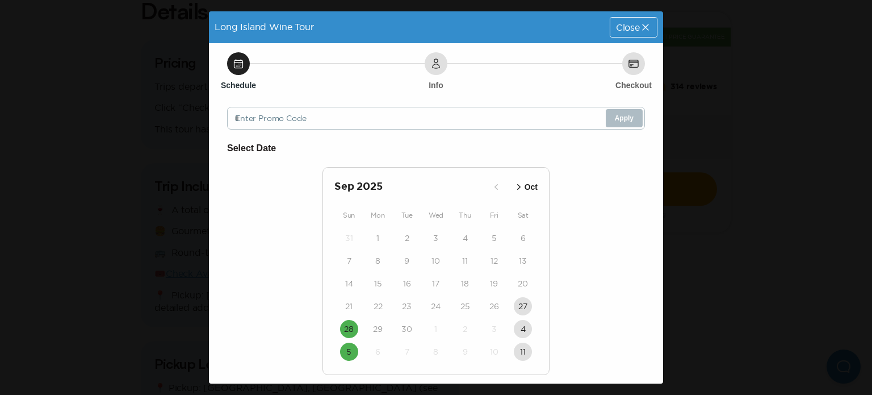  What do you see at coordinates (349, 306) in the screenshot?
I see `button: 21` at bounding box center [349, 306].